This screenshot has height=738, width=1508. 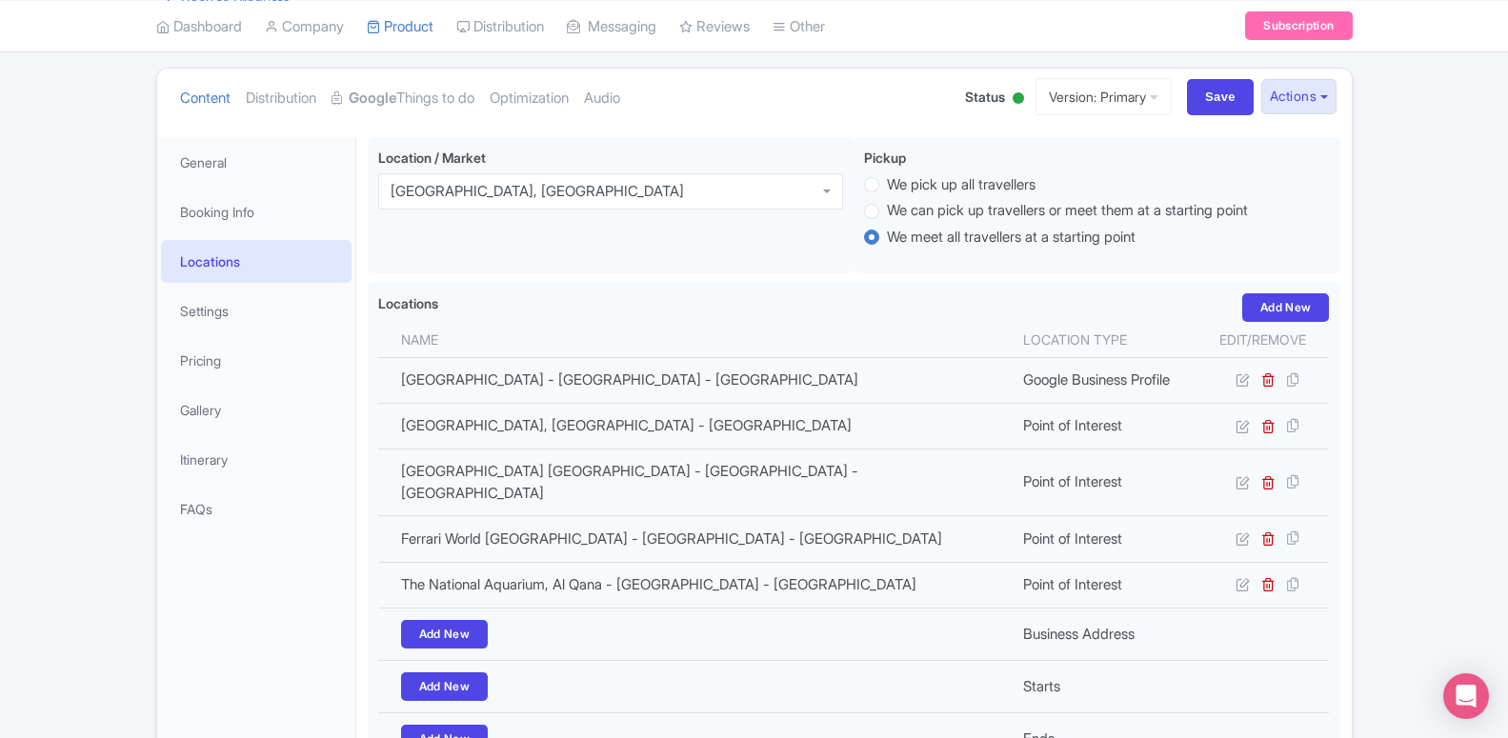 What do you see at coordinates (1263, 340) in the screenshot?
I see `th: Edit/Remove` at bounding box center [1263, 340].